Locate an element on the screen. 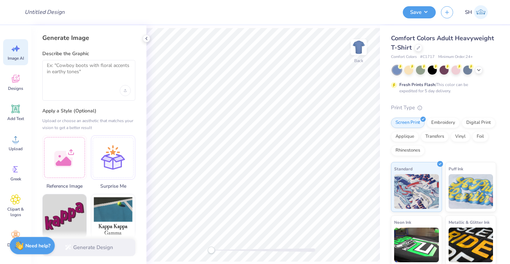  span: Greek is located at coordinates (16, 179).